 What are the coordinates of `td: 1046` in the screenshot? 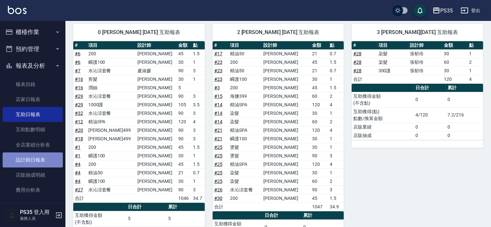 It's located at (184, 198).